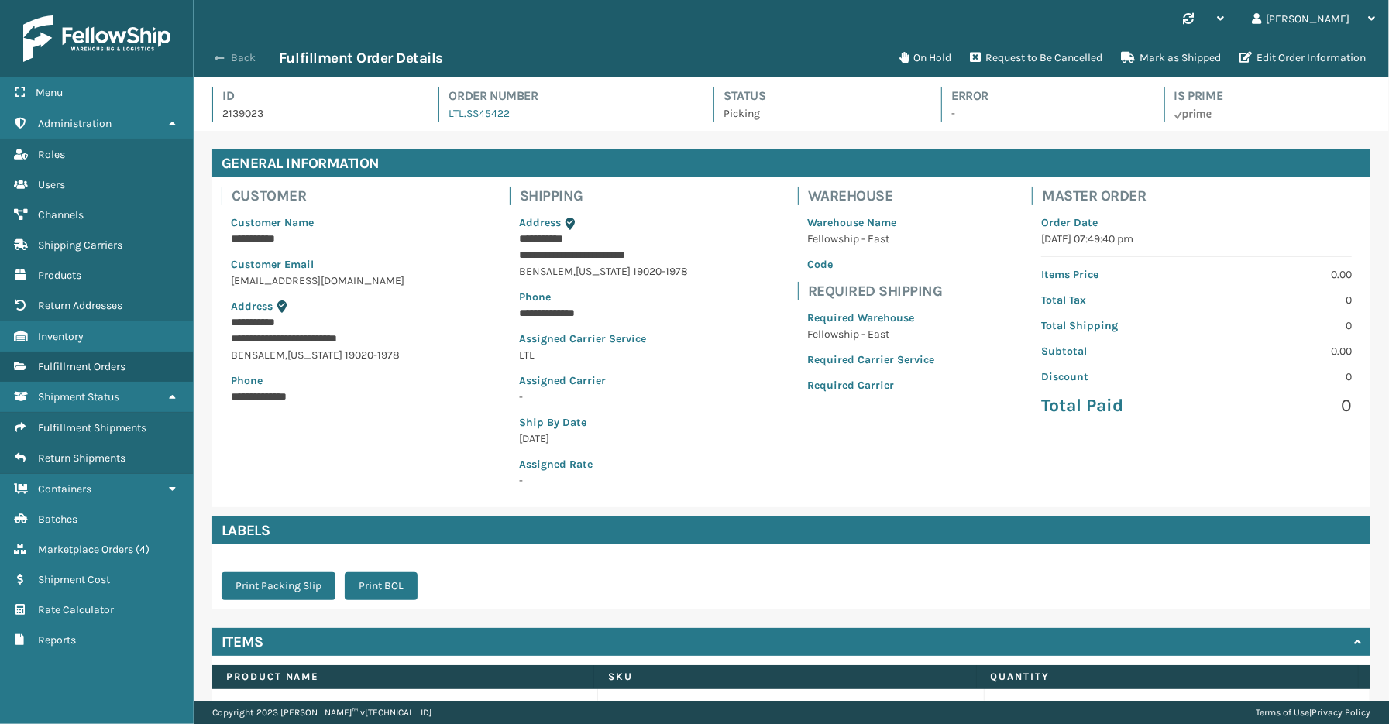 This screenshot has width=1389, height=724. Describe the element at coordinates (76, 610) in the screenshot. I see `span: Rate Calculator` at that location.